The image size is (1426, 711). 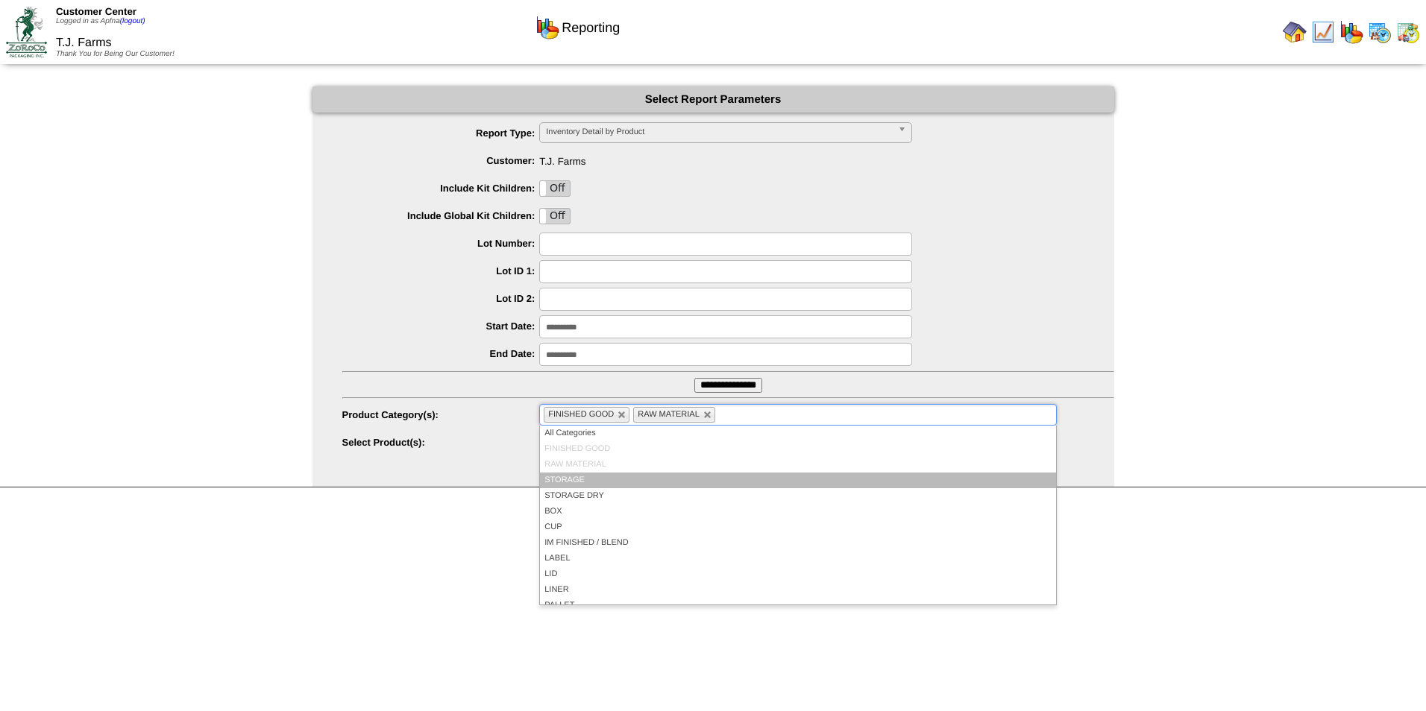 What do you see at coordinates (441, 243) in the screenshot?
I see `label: Lot Number:` at bounding box center [441, 243].